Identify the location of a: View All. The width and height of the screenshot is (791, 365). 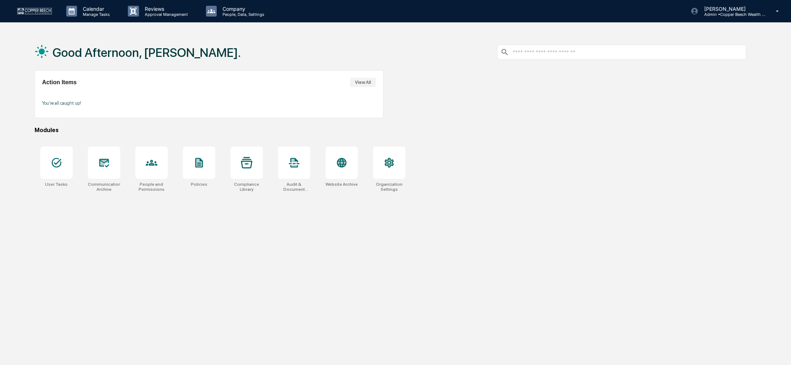
(363, 82).